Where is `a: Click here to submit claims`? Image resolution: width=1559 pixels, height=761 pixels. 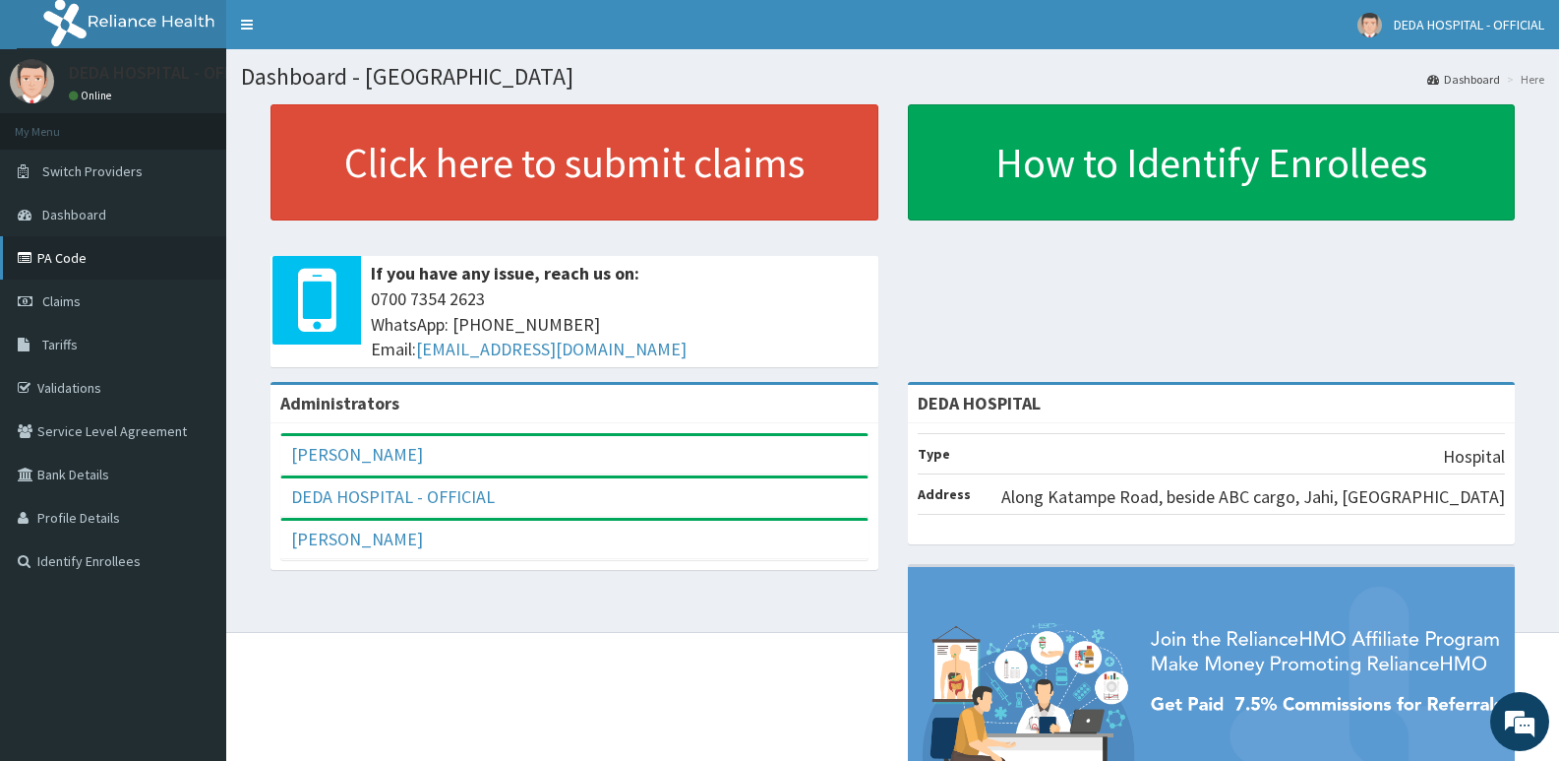
a: Click here to submit claims is located at coordinates (575, 162).